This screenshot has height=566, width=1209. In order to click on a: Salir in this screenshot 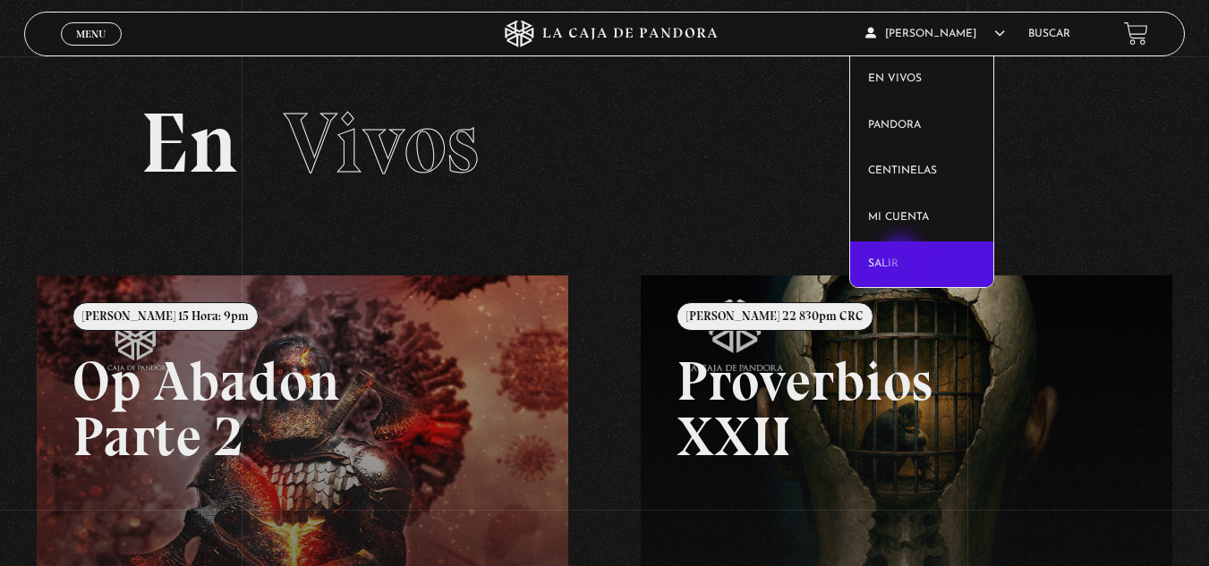, I will do `click(922, 265)`.